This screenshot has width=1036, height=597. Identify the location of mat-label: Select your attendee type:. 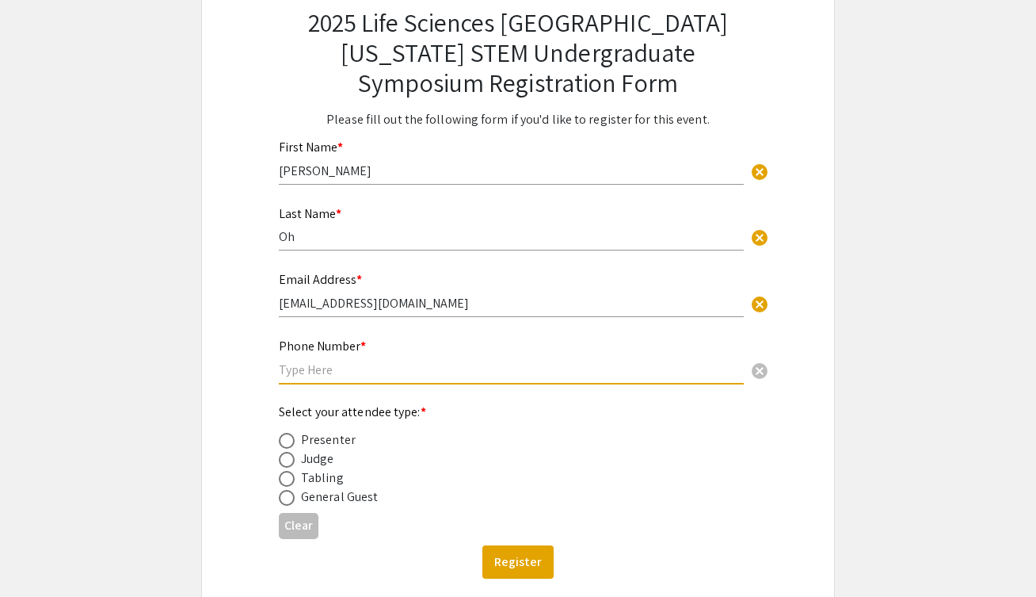
(353, 411).